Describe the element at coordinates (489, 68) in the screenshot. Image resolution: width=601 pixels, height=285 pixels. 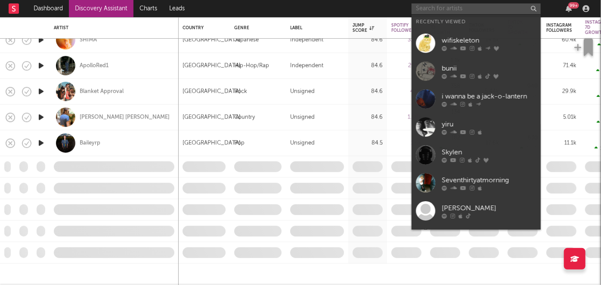
I see `div: bunii` at that location.